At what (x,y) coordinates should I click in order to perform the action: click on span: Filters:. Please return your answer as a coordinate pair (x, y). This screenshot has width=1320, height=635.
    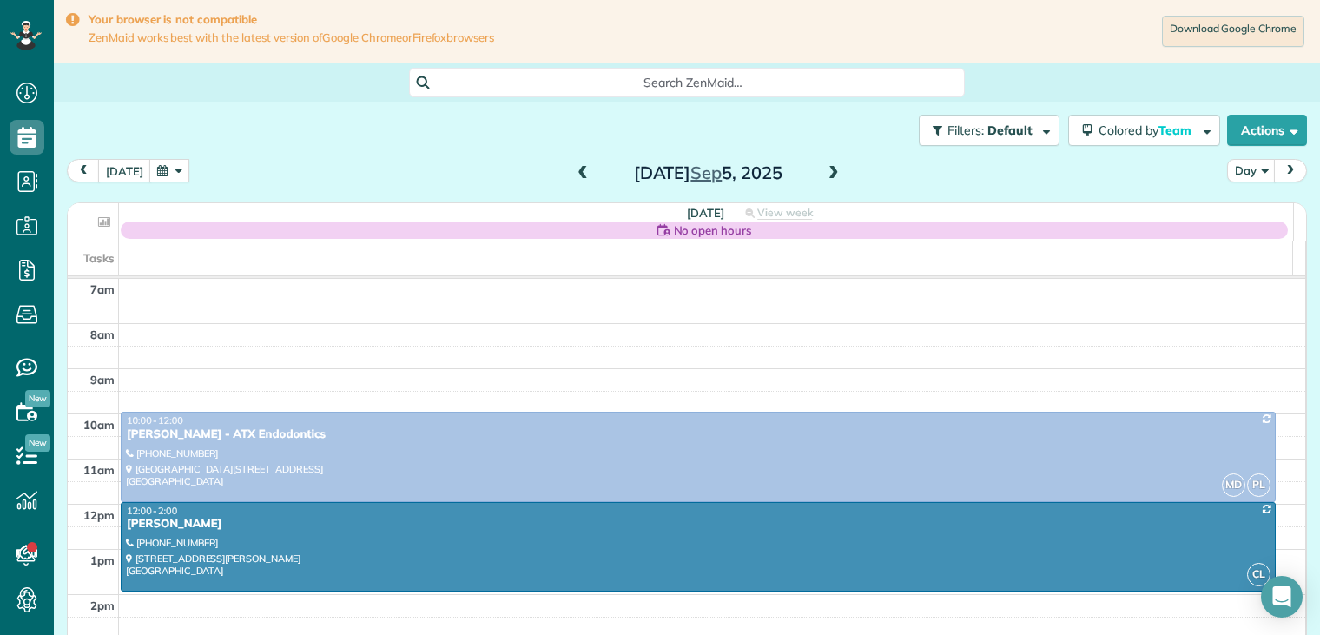
    Looking at the image, I should click on (966, 130).